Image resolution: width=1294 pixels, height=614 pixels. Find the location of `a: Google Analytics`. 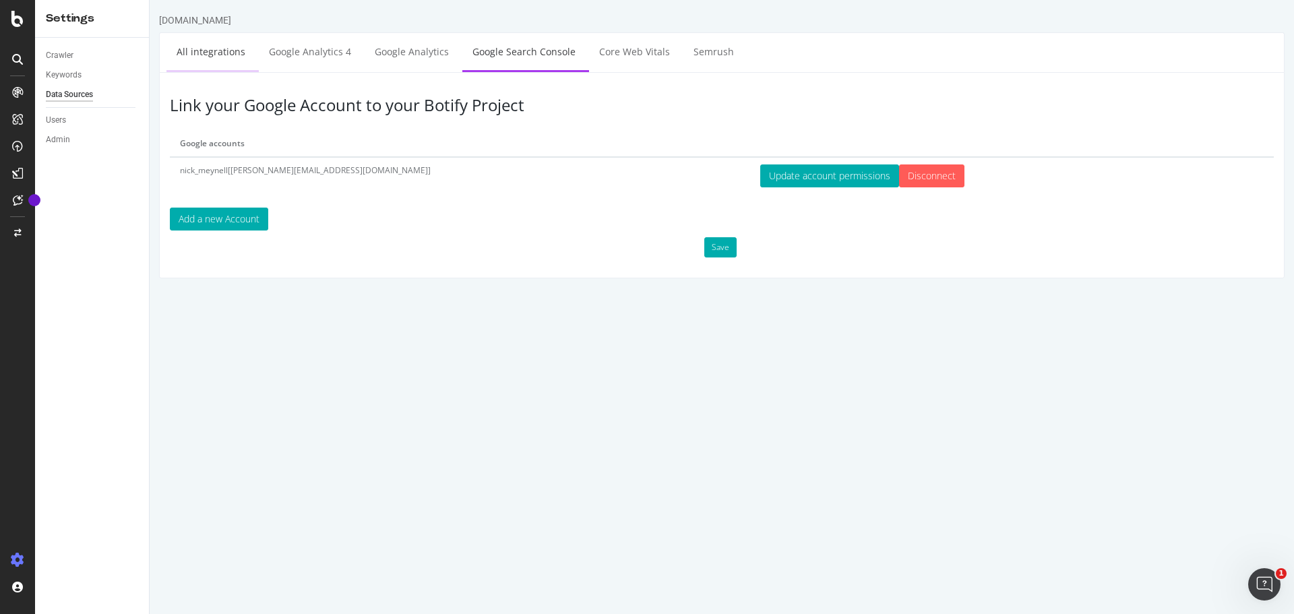

a: Google Analytics is located at coordinates (262, 51).